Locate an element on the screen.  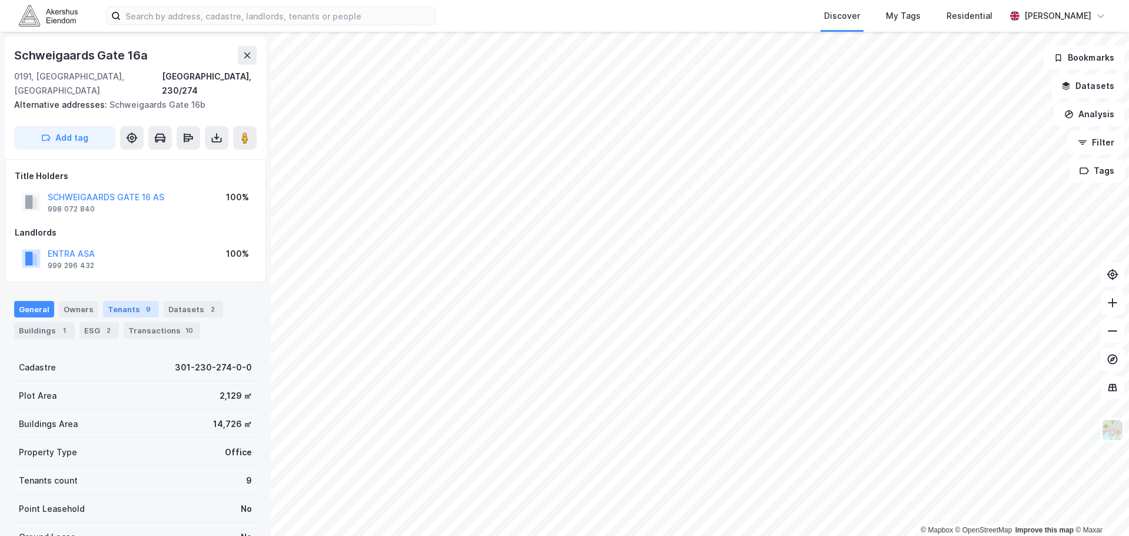
div: Datasets is located at coordinates (193, 309).